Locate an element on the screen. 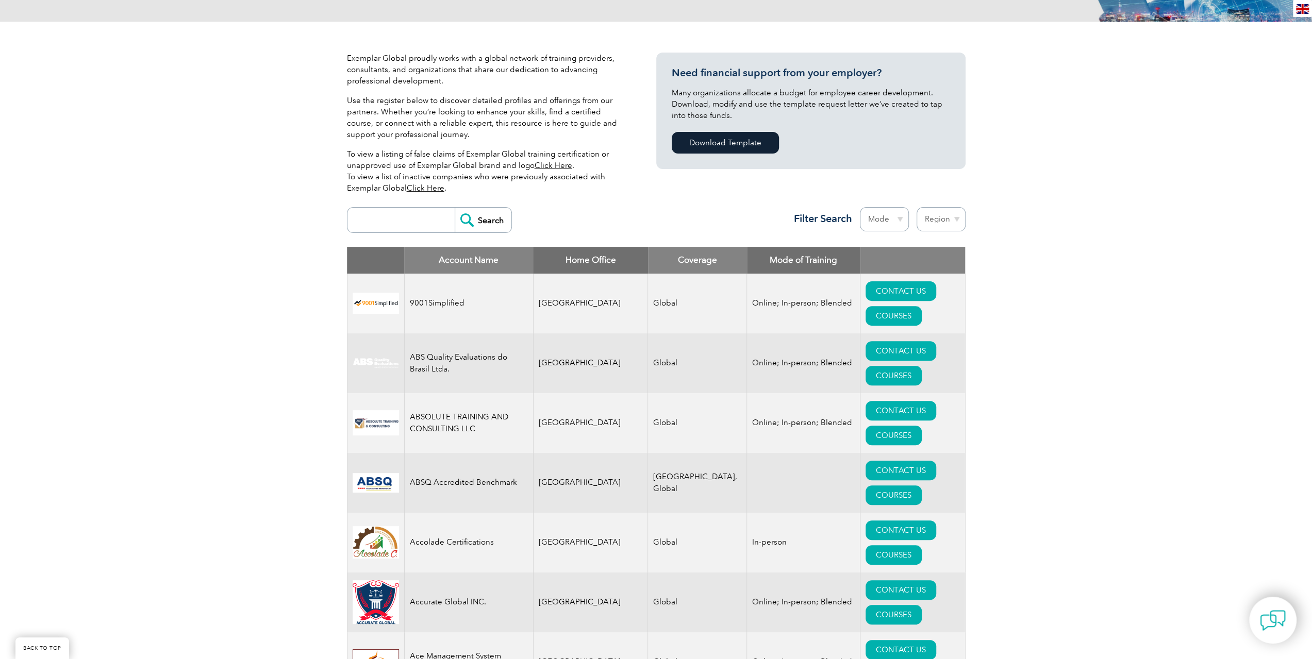 The width and height of the screenshot is (1312, 659). img: 37c9c059-616f-eb11-a812-002248153038-logo.png is located at coordinates (376, 303).